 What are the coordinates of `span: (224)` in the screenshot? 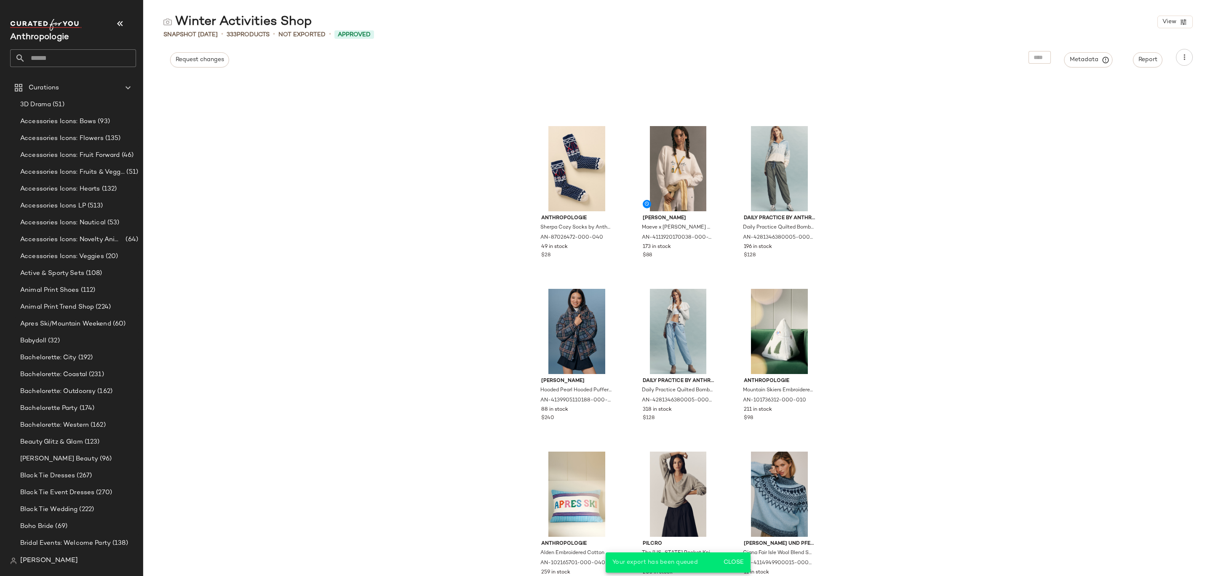 It's located at (102, 307).